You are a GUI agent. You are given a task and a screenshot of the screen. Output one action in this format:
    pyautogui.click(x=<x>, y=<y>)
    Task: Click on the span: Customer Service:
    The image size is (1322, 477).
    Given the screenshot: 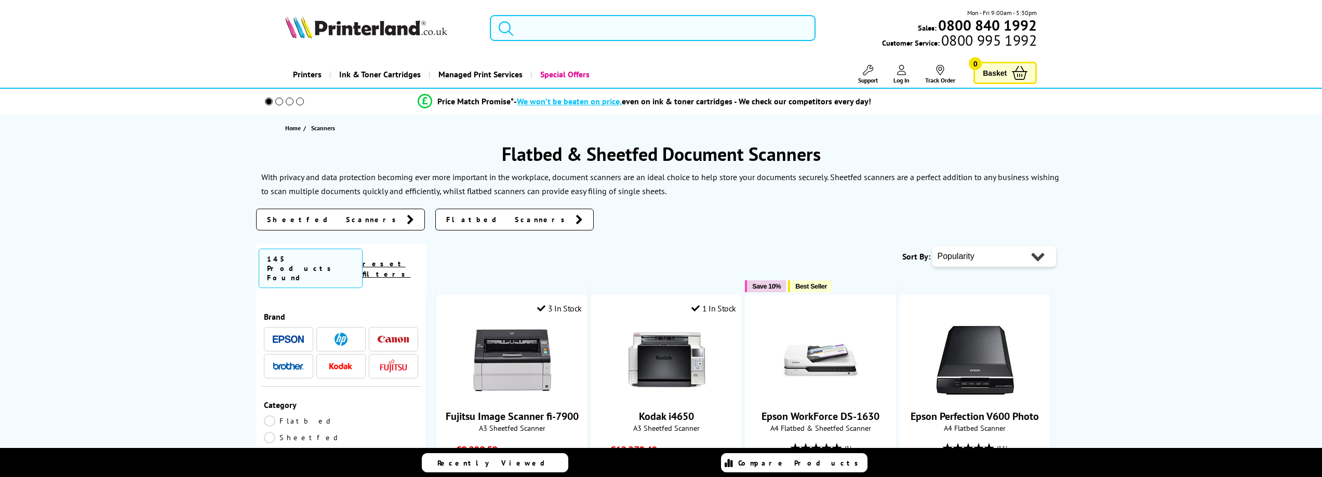 What is the action you would take?
    pyautogui.click(x=959, y=42)
    